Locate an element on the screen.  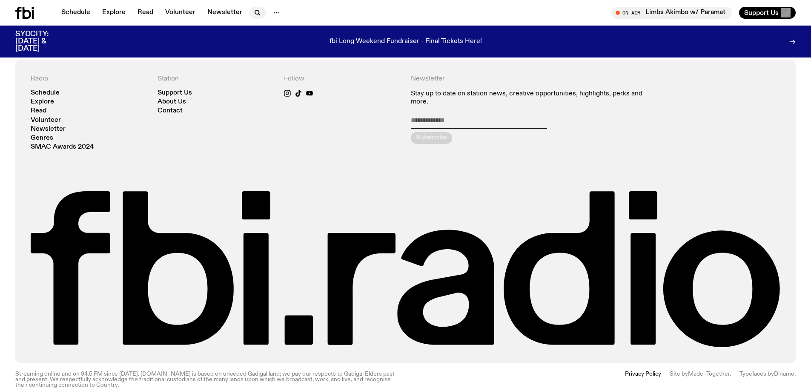
span: Support Us is located at coordinates (761, 13).